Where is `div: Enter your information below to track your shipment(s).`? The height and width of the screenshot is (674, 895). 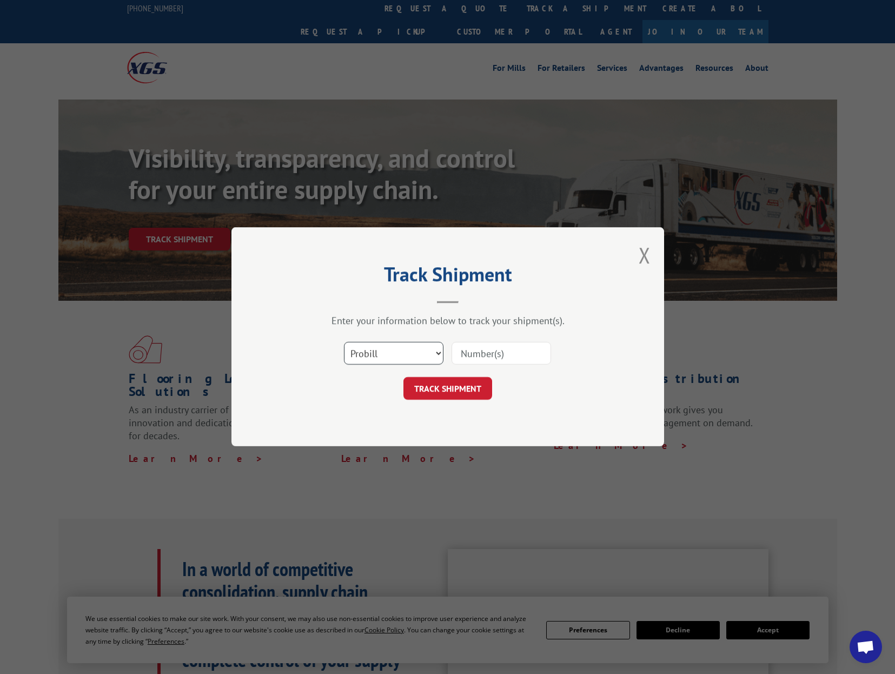 div: Enter your information below to track your shipment(s). is located at coordinates (448, 321).